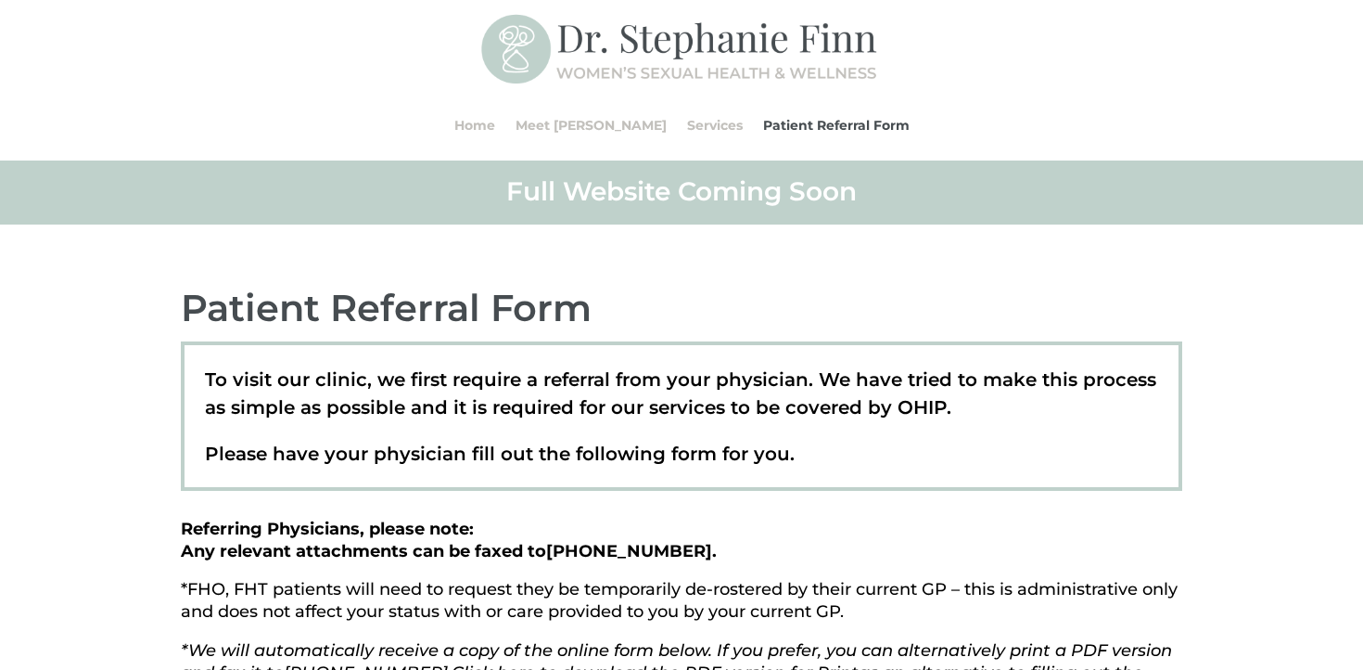 This screenshot has width=1363, height=670. I want to click on p: *FHO, FHT patients will need to request they be temporarily de-rostered by their current GP – thi..., so click(682, 609).